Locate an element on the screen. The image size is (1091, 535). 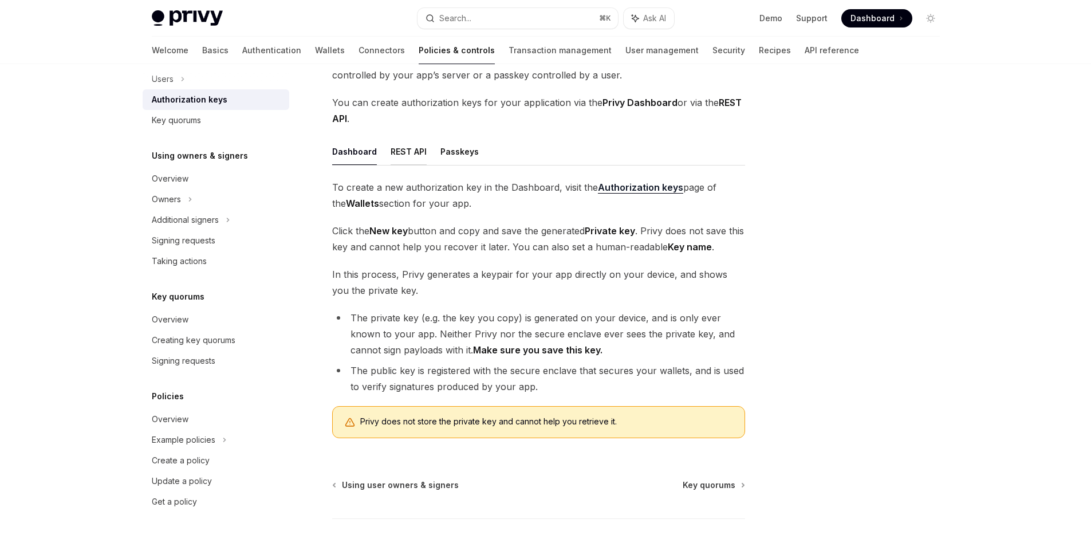
div: Creating key quorums is located at coordinates (194, 340).